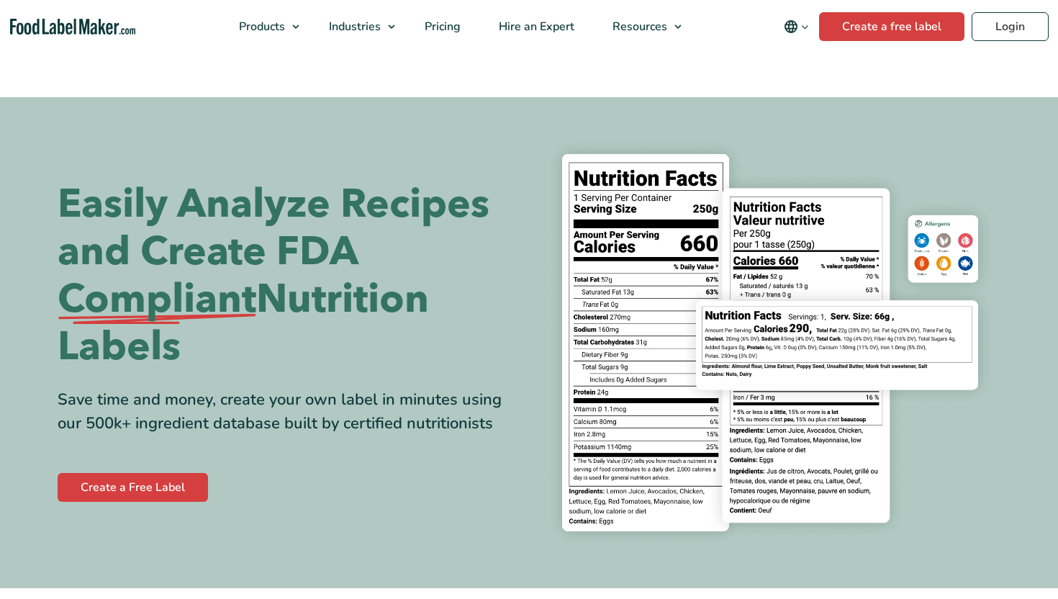  Describe the element at coordinates (441, 27) in the screenshot. I see `span: Pricing` at that location.